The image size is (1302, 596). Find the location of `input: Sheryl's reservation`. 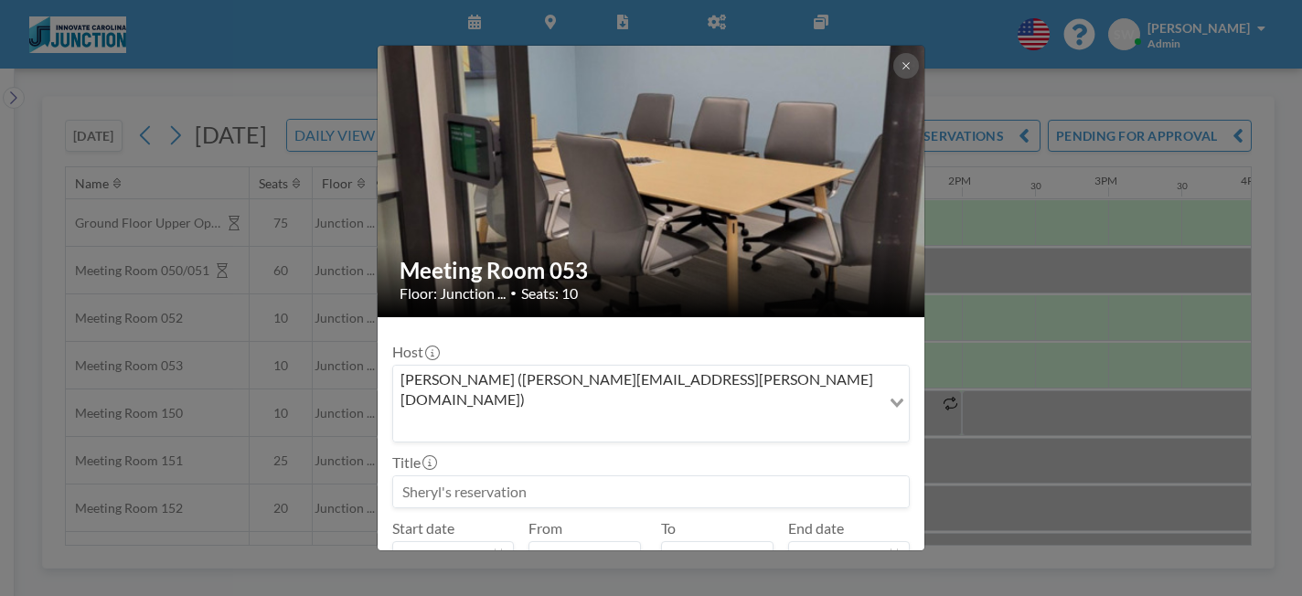

input: Sheryl's reservation is located at coordinates (651, 492).